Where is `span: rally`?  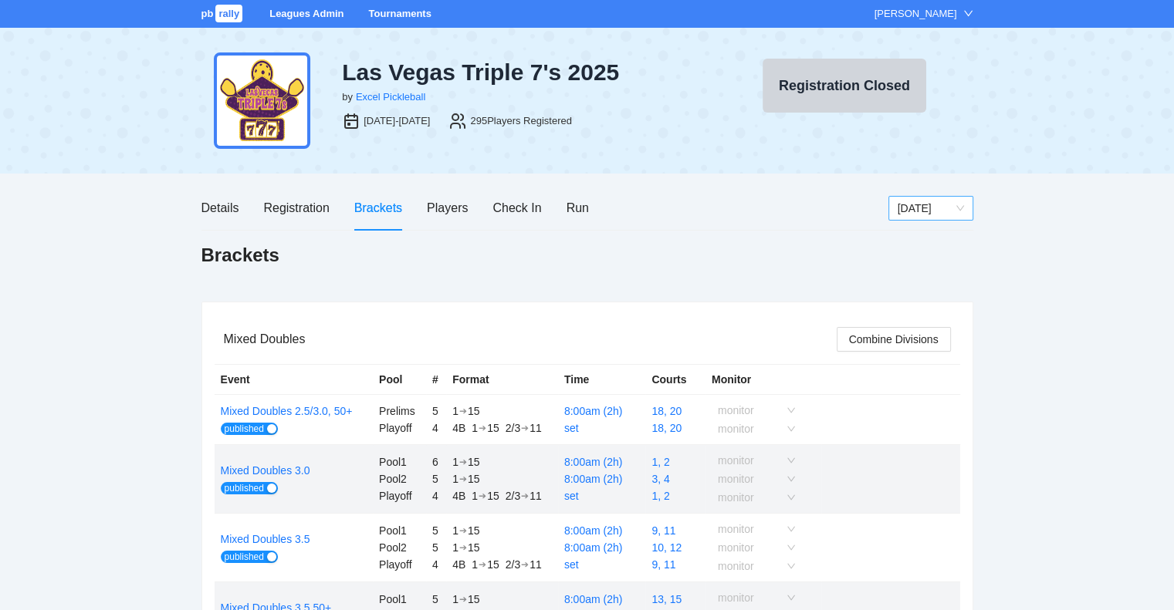 span: rally is located at coordinates (228, 13).